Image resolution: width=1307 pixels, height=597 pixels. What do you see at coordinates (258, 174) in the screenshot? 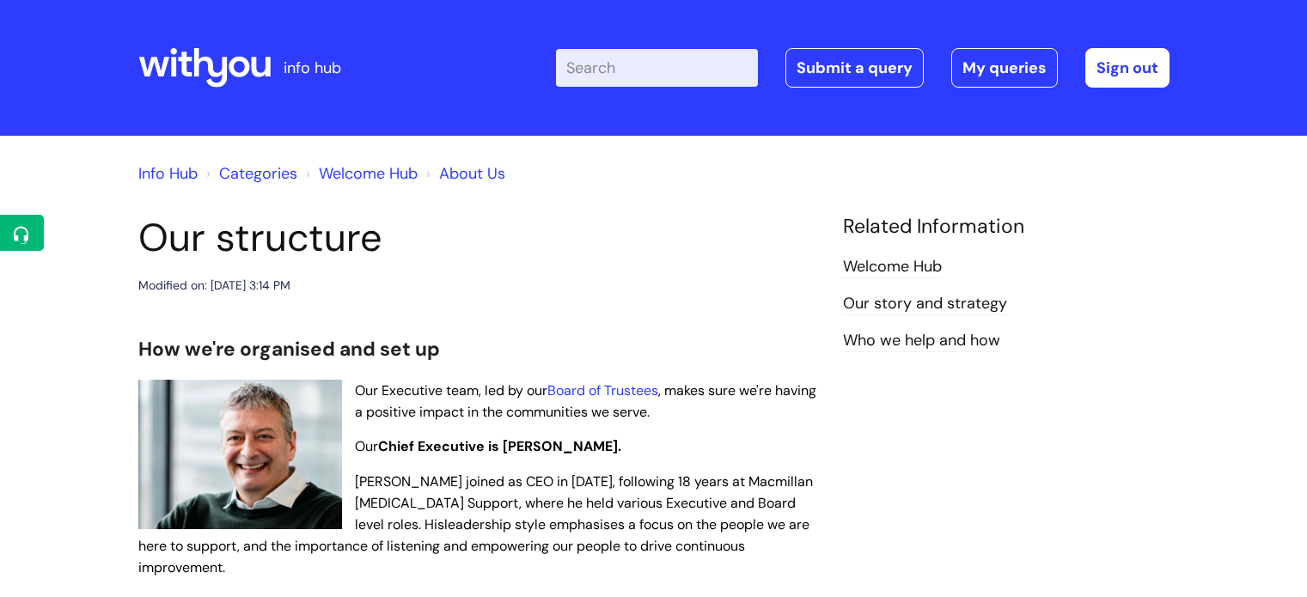
I see `a: Categories` at bounding box center [258, 174].